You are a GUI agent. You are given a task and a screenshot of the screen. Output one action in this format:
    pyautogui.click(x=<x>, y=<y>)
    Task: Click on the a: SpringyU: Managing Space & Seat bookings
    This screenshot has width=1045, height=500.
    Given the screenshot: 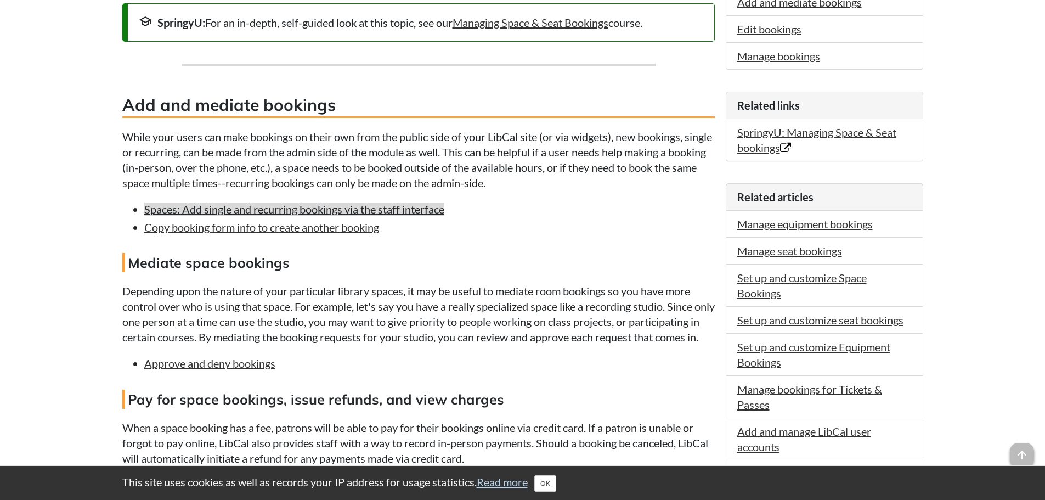 What is the action you would take?
    pyautogui.click(x=817, y=140)
    